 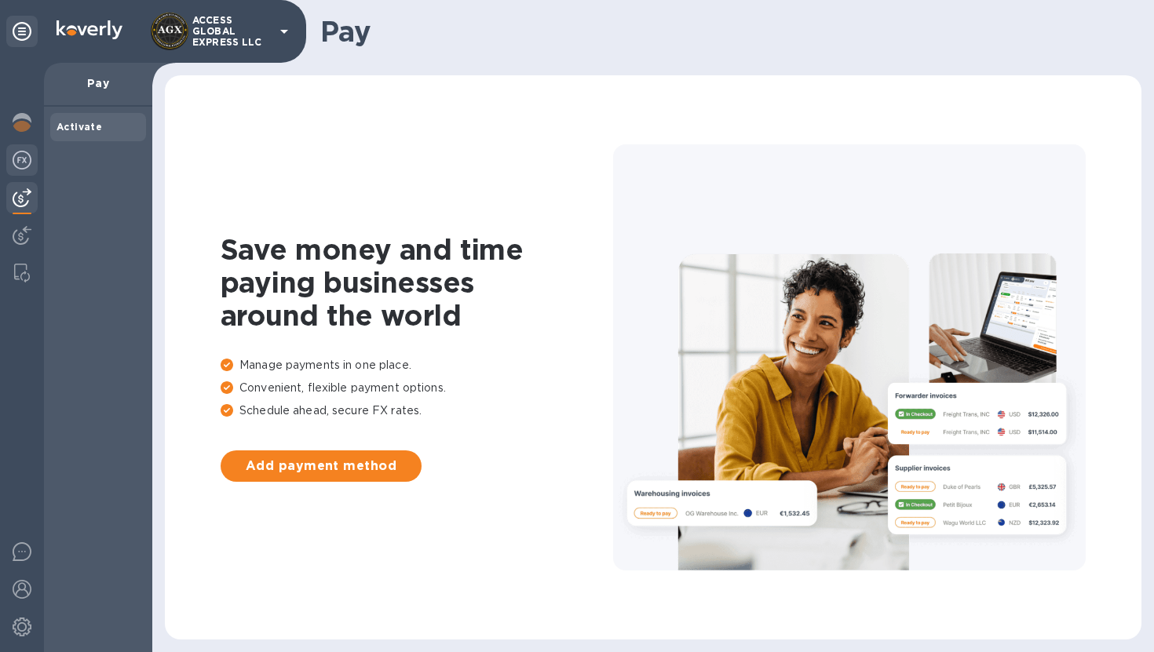 What do you see at coordinates (321, 466) in the screenshot?
I see `button: Add payment method` at bounding box center [321, 466].